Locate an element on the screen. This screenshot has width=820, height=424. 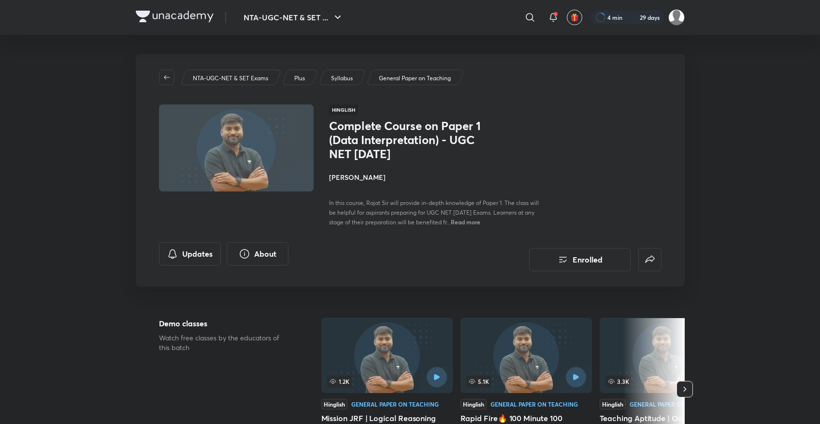
img: Company Logo is located at coordinates (174, 16).